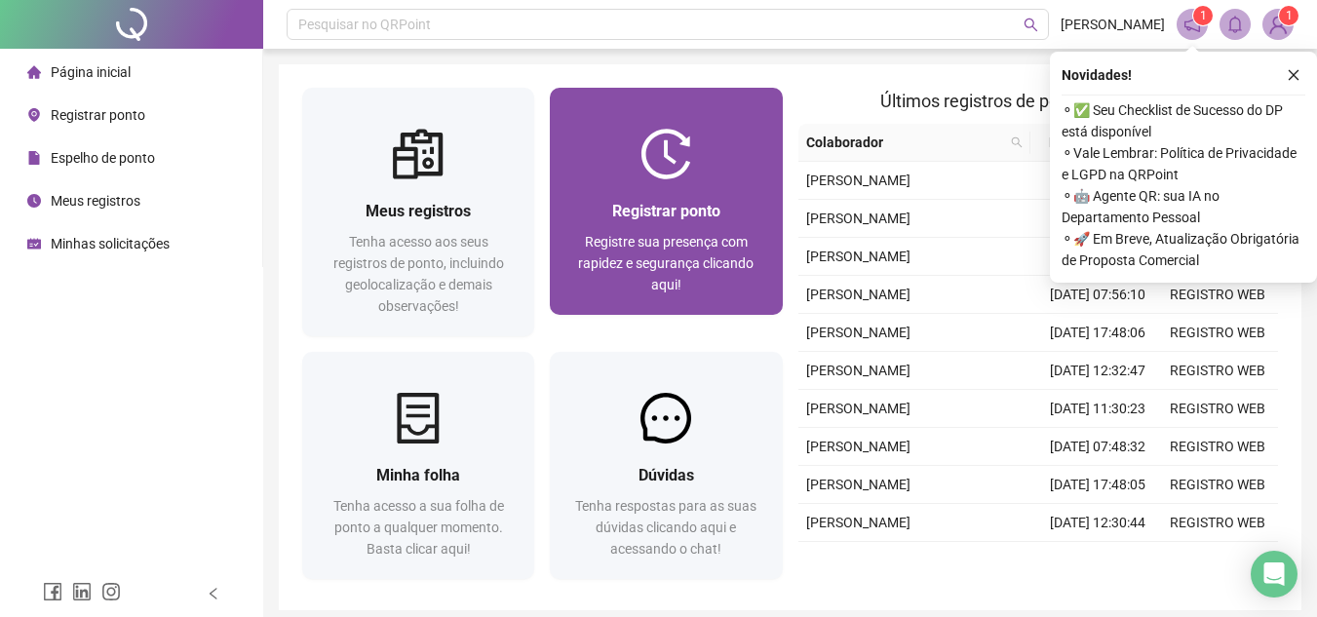 This screenshot has height=617, width=1317. Describe the element at coordinates (102, 158) in the screenshot. I see `span: Espelho de ponto` at that location.